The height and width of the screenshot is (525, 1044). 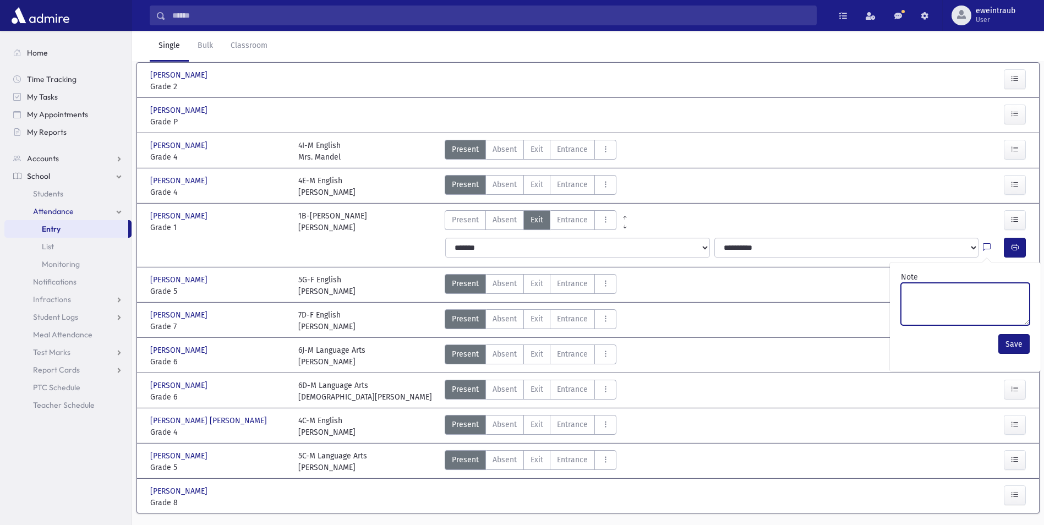 What do you see at coordinates (48, 246) in the screenshot?
I see `span: List` at bounding box center [48, 246].